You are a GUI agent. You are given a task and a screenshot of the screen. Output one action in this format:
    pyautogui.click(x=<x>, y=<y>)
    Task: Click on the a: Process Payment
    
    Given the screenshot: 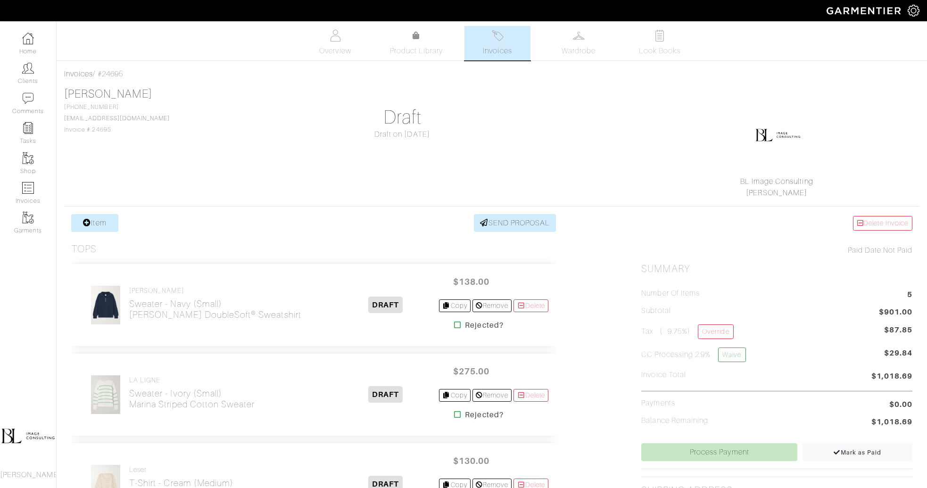 What is the action you would take?
    pyautogui.click(x=719, y=452)
    